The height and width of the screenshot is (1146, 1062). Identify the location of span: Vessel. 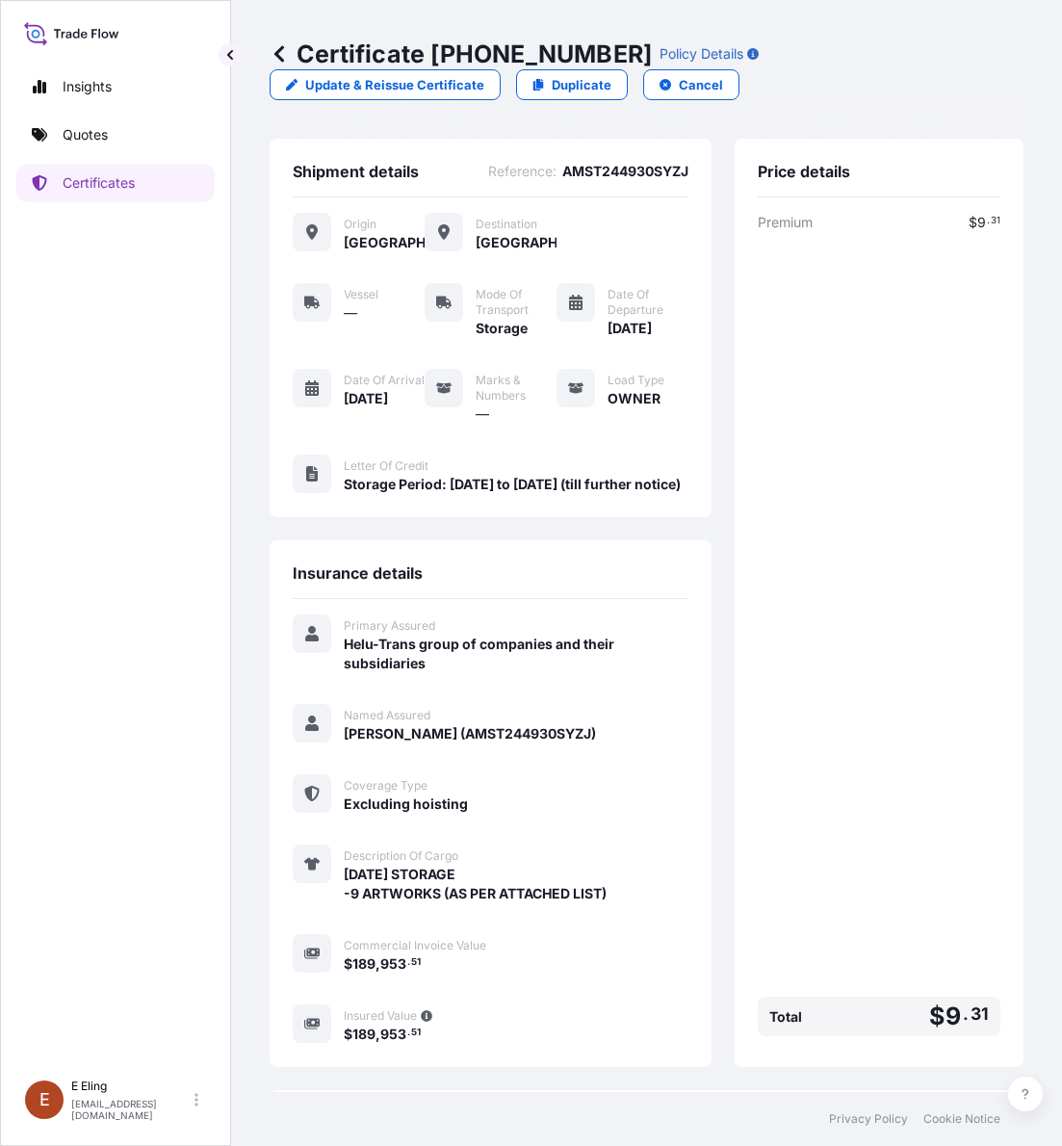
(361, 295).